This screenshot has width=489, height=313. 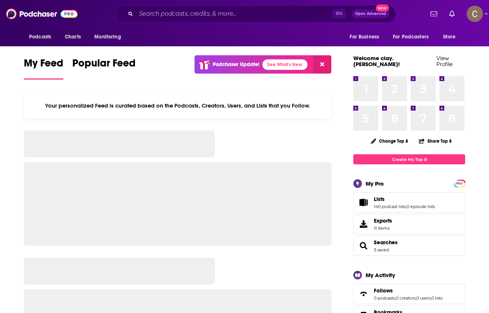 I want to click on span: Open Advanced, so click(x=371, y=14).